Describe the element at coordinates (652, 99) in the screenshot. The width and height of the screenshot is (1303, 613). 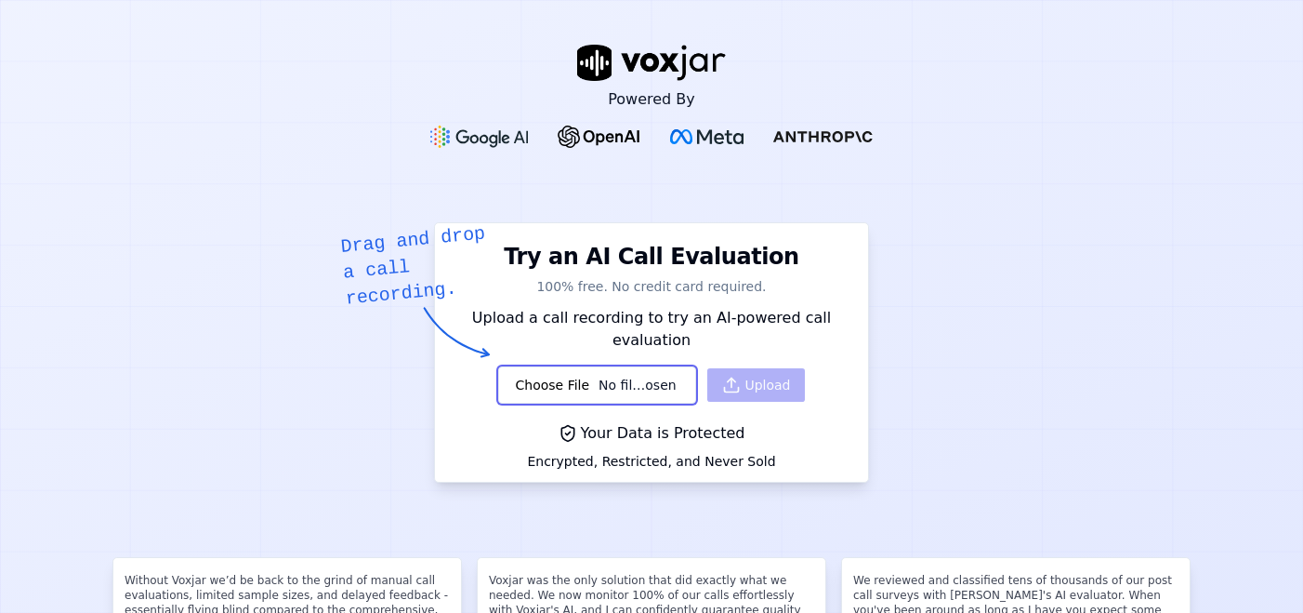
I see `p: Powered By` at that location.